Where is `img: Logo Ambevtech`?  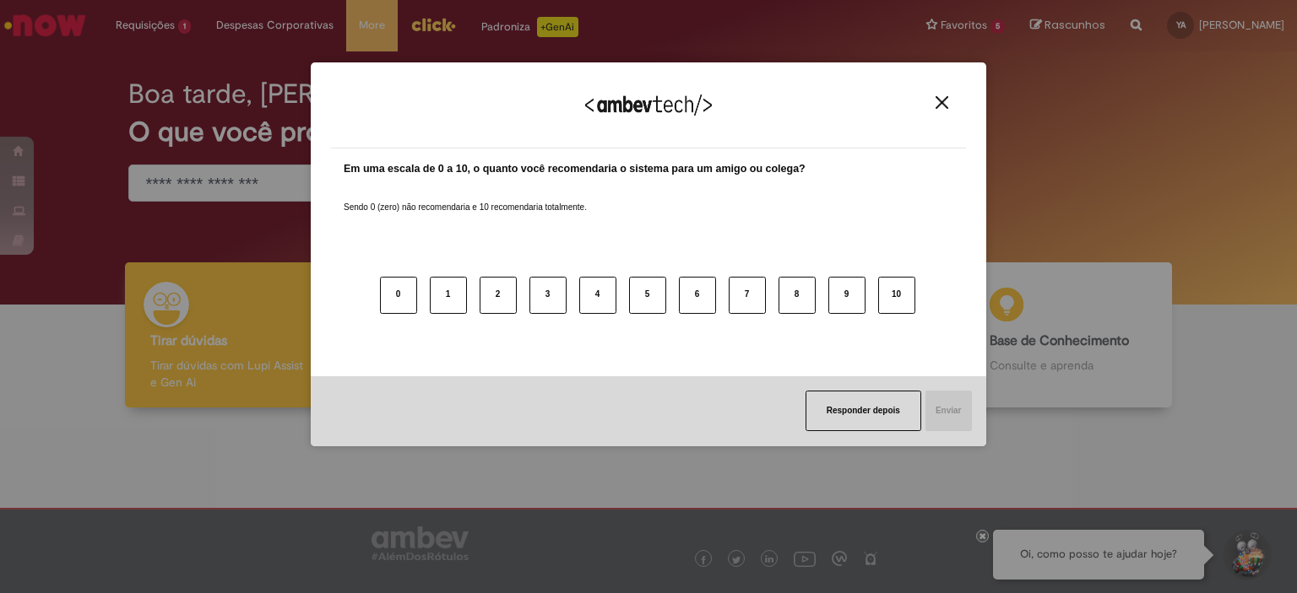 img: Logo Ambevtech is located at coordinates (648, 105).